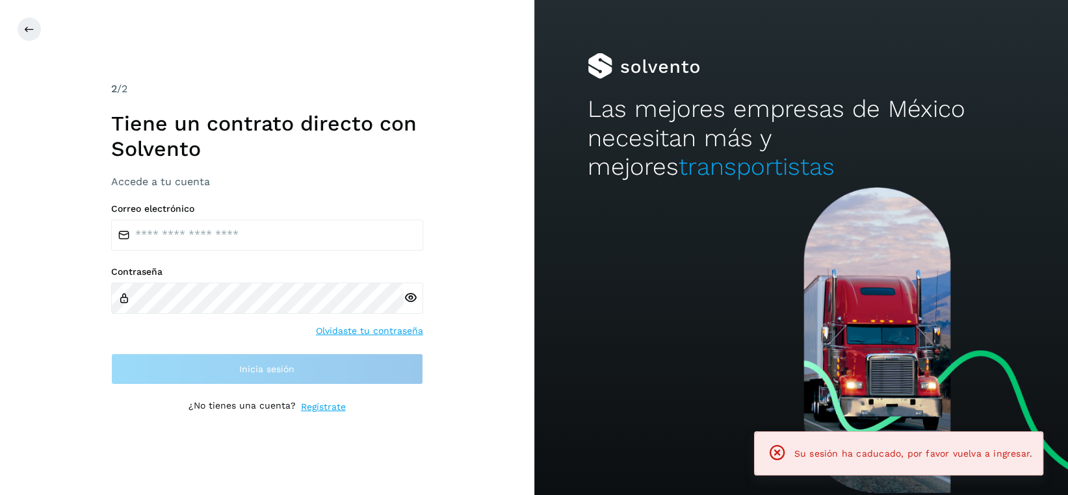 Image resolution: width=1068 pixels, height=495 pixels. What do you see at coordinates (267, 209) in the screenshot?
I see `label: Correo electrónico` at bounding box center [267, 209].